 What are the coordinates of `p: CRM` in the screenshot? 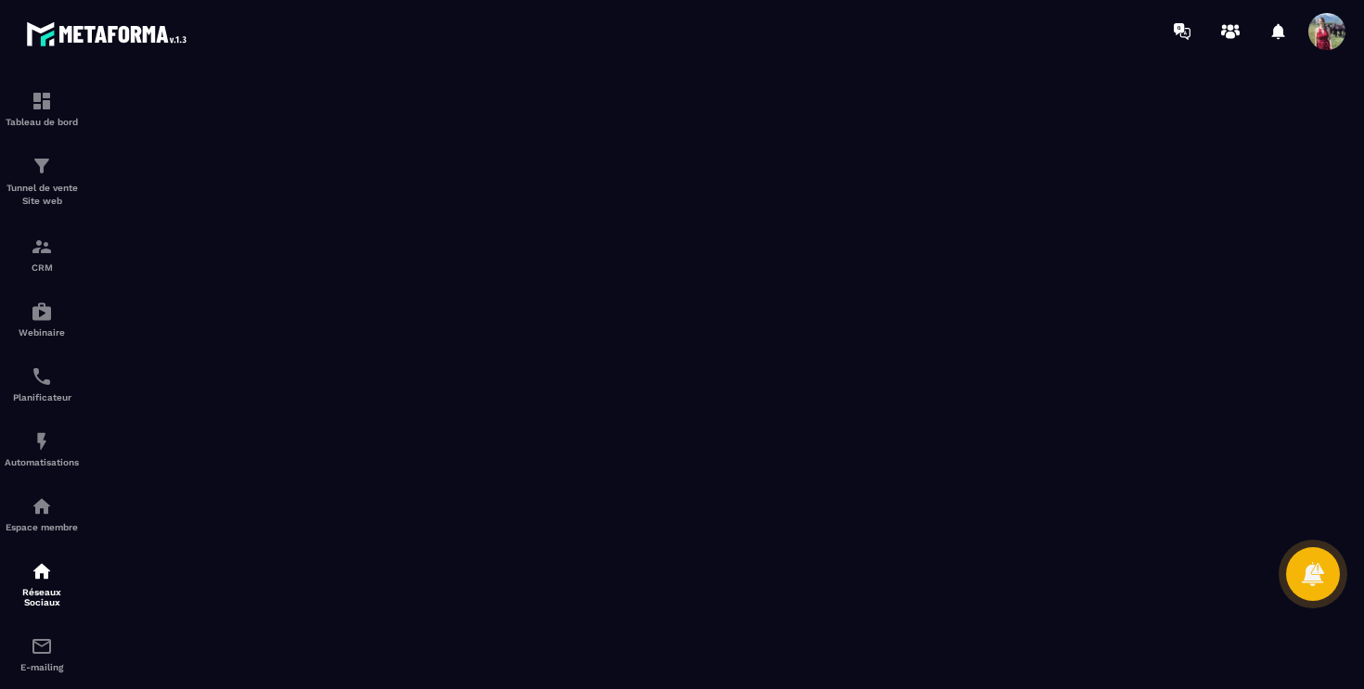 It's located at (42, 267).